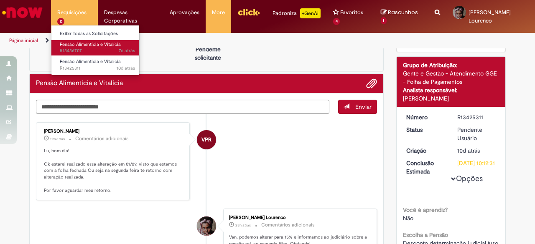 Image resolution: width=535 pixels, height=244 pixels. What do you see at coordinates (22, 13) in the screenshot?
I see `img: ServiceNow` at bounding box center [22, 13].